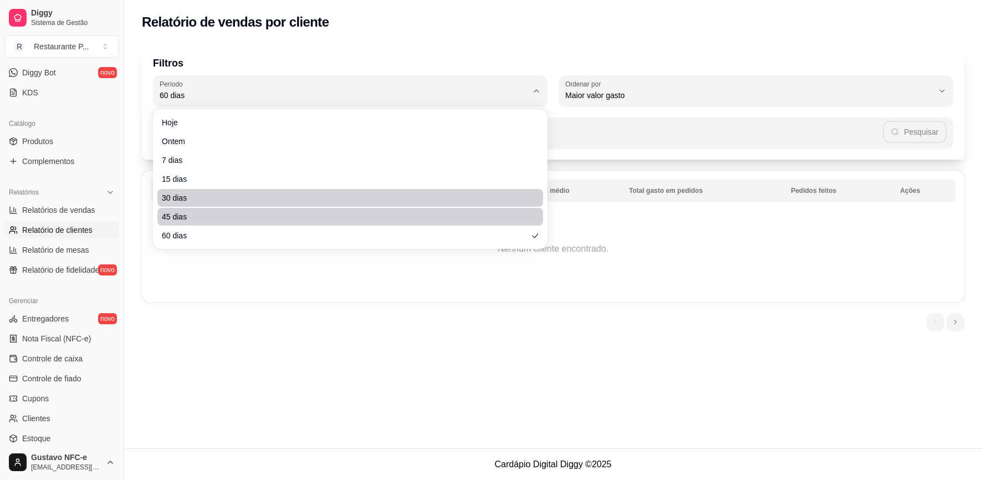  What do you see at coordinates (946, 322) in the screenshot?
I see `nav: pagination navigation` at bounding box center [946, 322].